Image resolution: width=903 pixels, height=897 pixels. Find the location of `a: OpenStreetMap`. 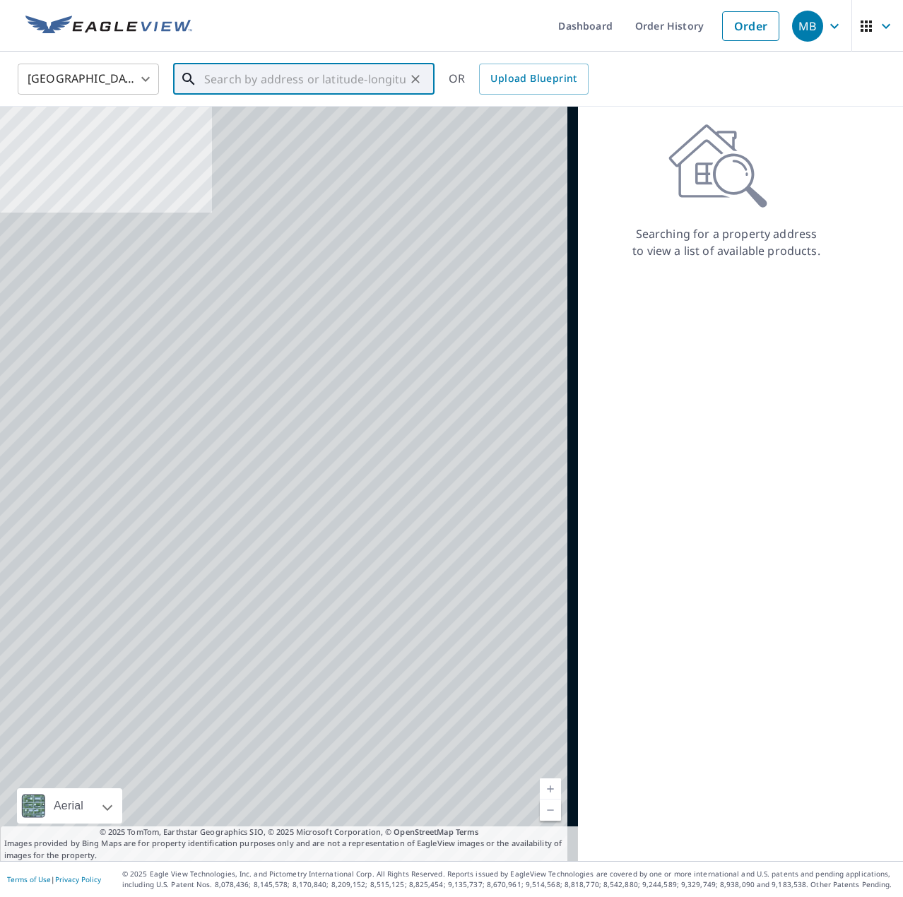

a: OpenStreetMap is located at coordinates (423, 832).